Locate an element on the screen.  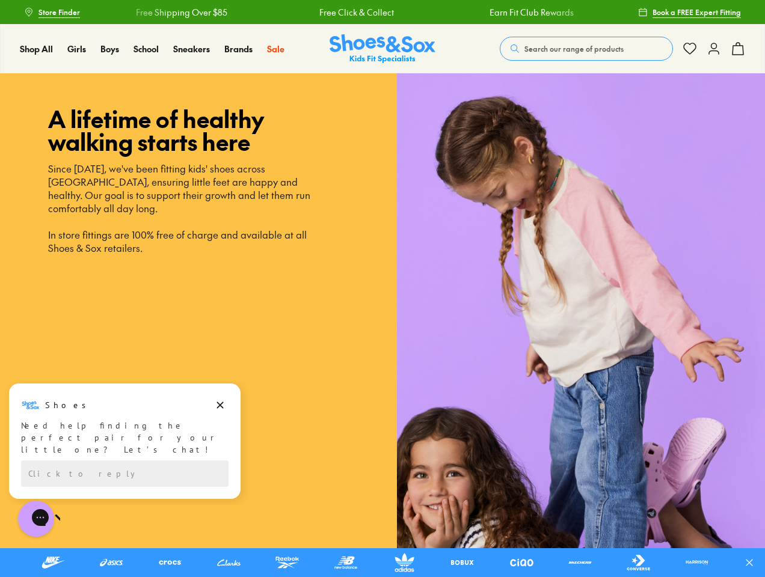
a: Boys is located at coordinates (109, 49).